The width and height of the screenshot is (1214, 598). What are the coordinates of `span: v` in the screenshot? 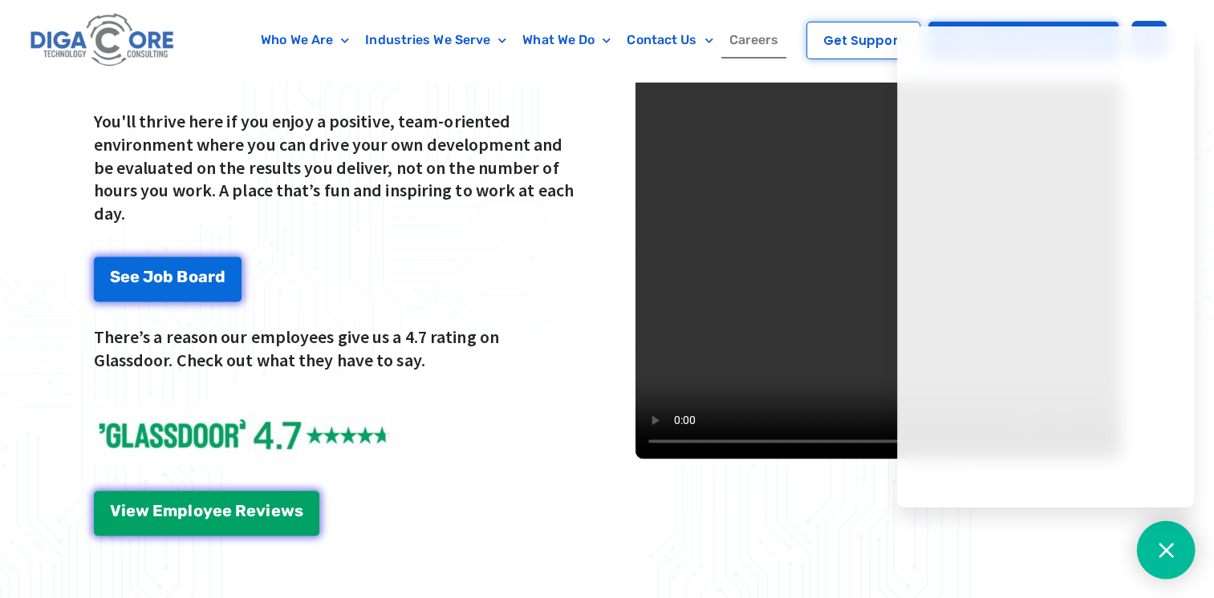 It's located at (261, 511).